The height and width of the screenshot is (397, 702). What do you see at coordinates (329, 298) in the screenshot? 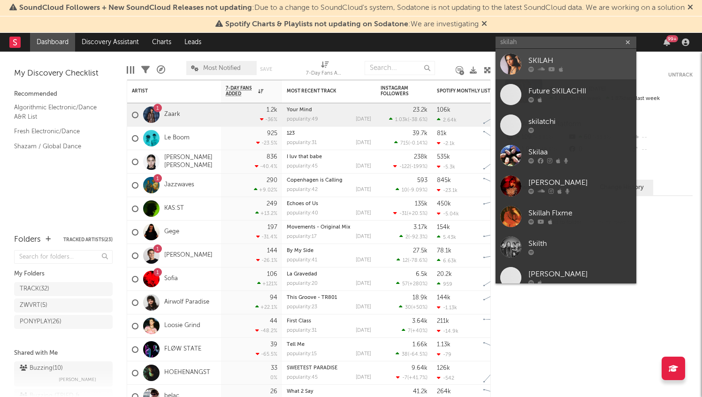
I see `div: This Groove - TR801` at bounding box center [329, 298].